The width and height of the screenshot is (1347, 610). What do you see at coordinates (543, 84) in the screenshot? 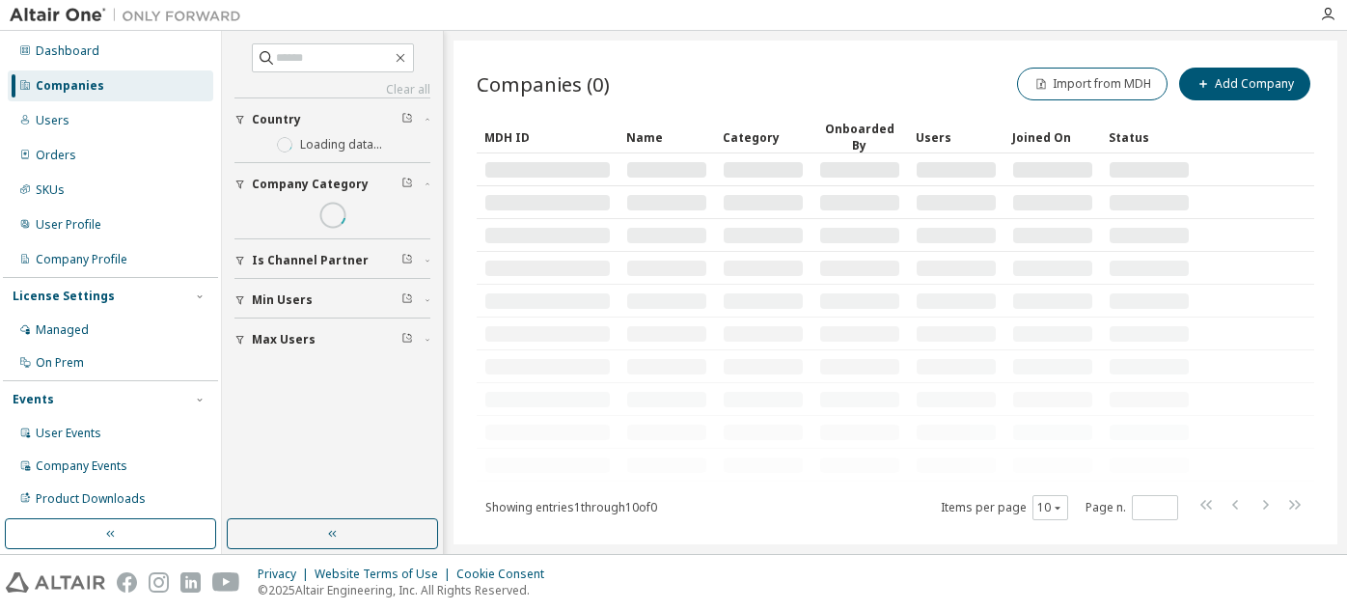
I see `span: Companies (0)` at bounding box center [543, 84].